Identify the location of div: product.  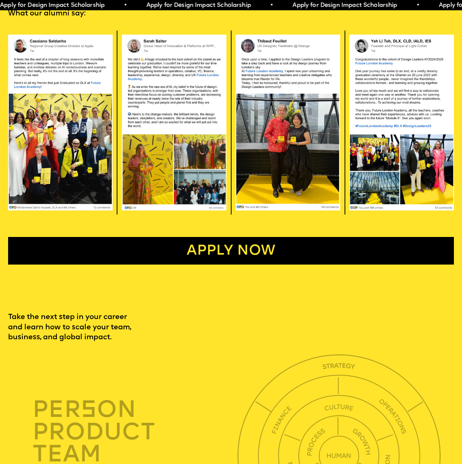
(136, 432).